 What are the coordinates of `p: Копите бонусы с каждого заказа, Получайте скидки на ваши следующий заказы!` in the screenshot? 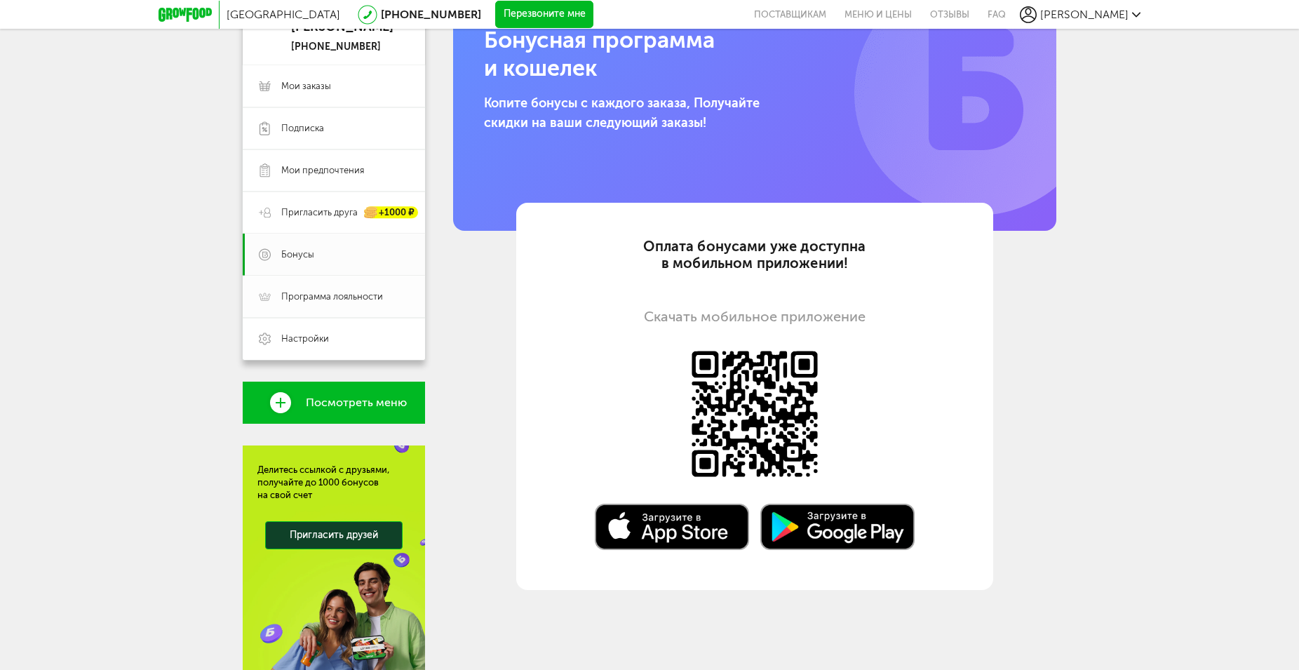 It's located at (637, 113).